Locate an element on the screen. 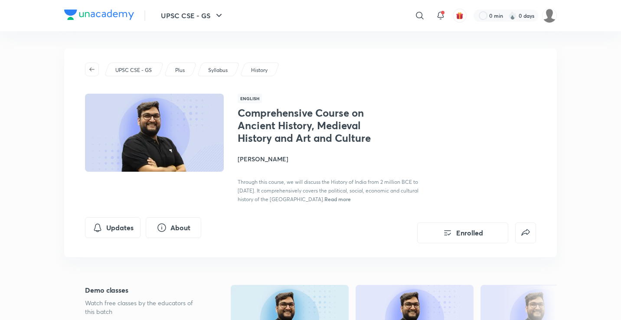 The image size is (621, 320). p: History is located at coordinates (259, 70).